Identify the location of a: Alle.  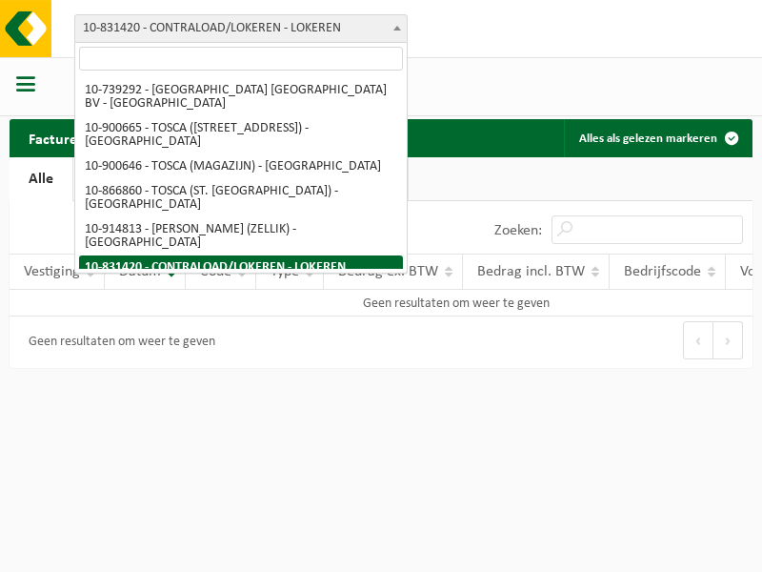
(41, 179).